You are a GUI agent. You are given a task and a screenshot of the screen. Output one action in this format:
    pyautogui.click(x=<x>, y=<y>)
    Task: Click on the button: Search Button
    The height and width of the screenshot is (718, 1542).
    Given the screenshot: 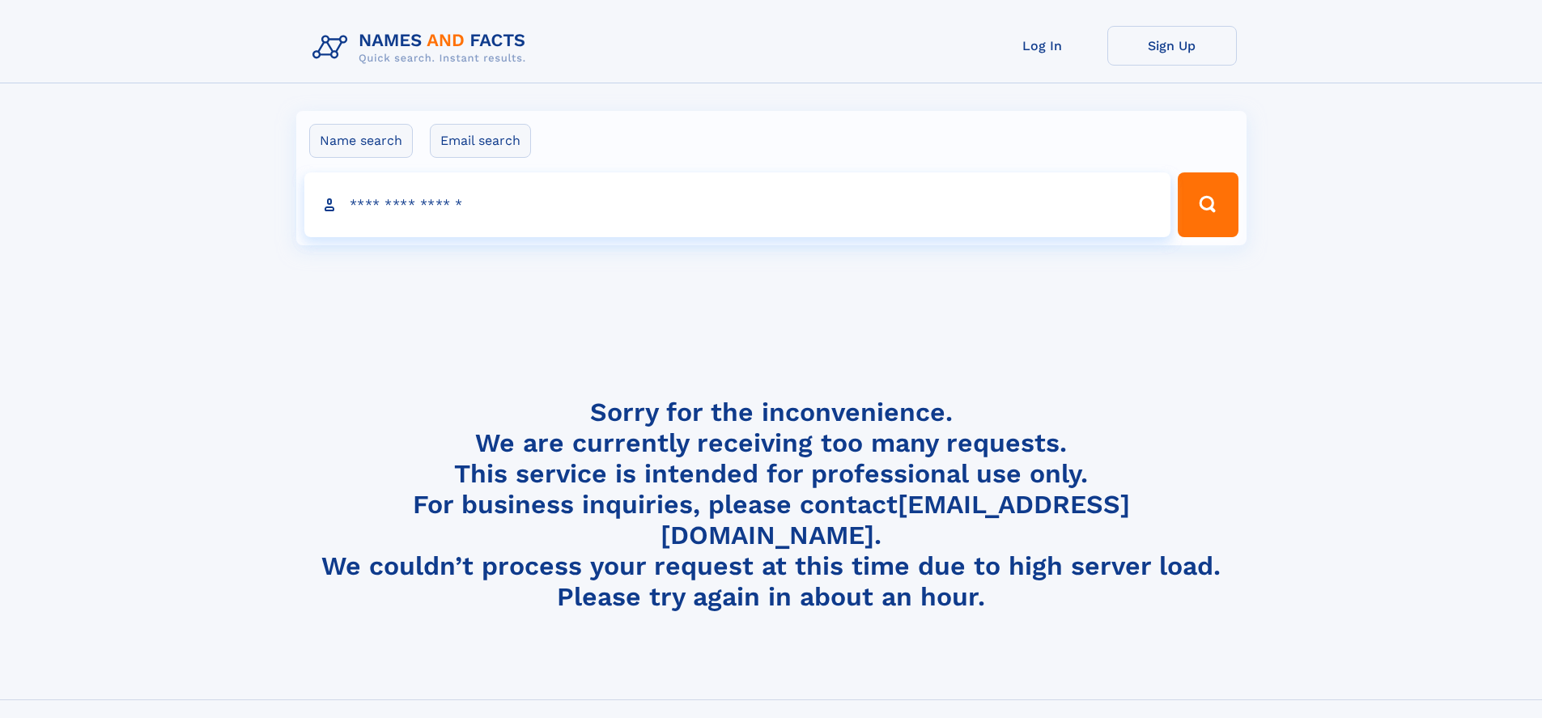 What is the action you would take?
    pyautogui.click(x=1208, y=205)
    